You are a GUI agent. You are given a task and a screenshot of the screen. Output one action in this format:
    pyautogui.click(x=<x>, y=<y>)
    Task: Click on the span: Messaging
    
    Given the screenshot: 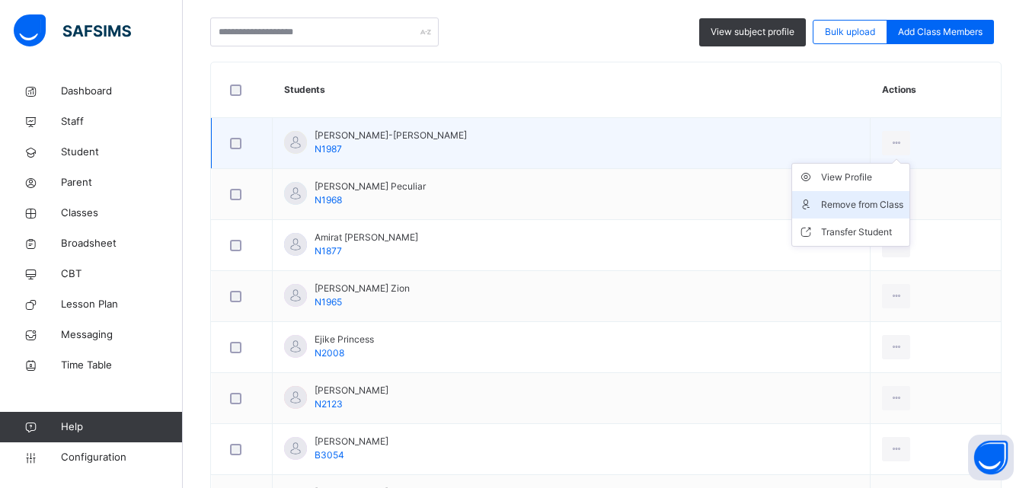 What is the action you would take?
    pyautogui.click(x=122, y=335)
    